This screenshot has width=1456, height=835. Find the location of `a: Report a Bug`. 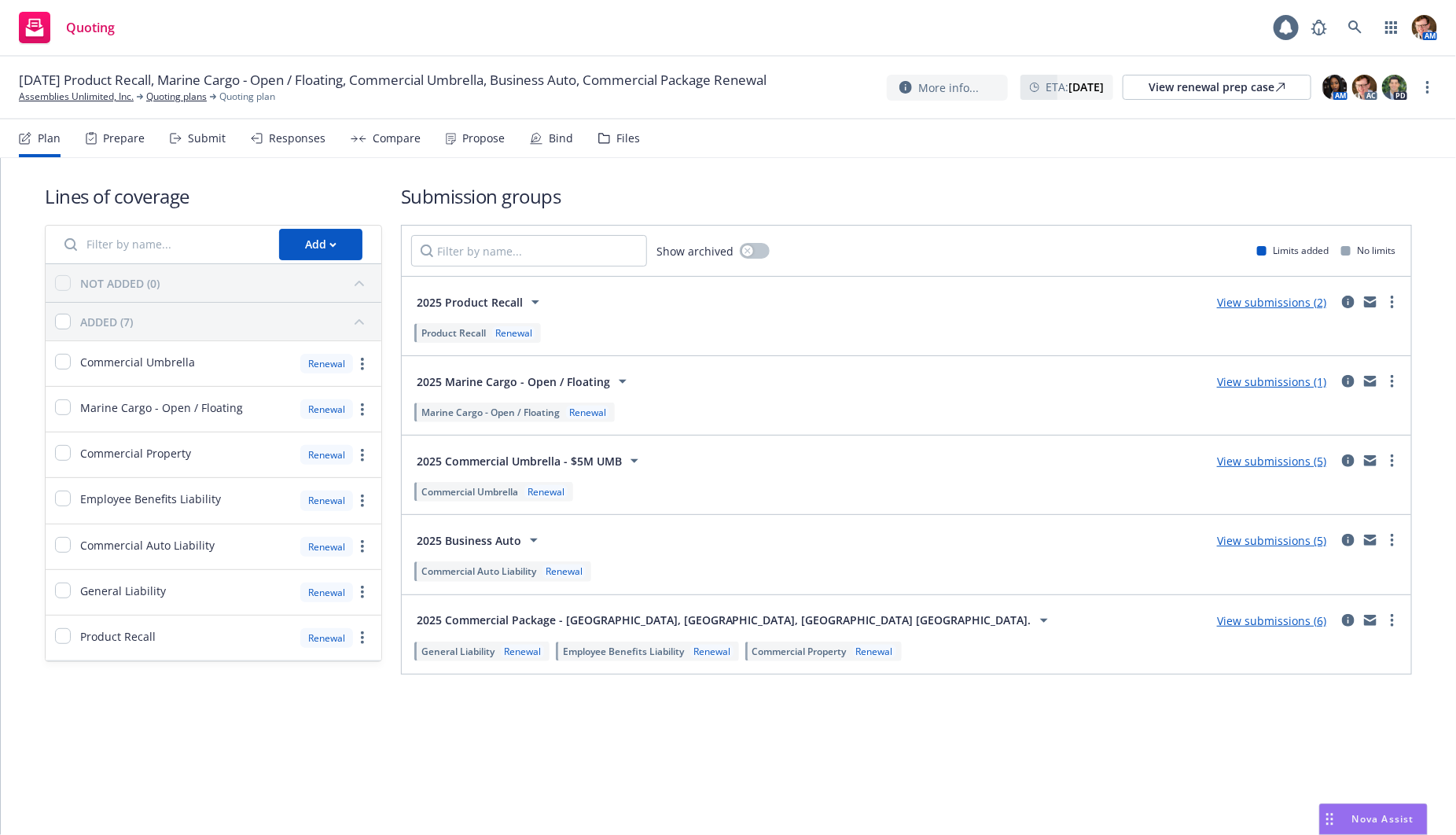

a: Report a Bug is located at coordinates (1318, 28).